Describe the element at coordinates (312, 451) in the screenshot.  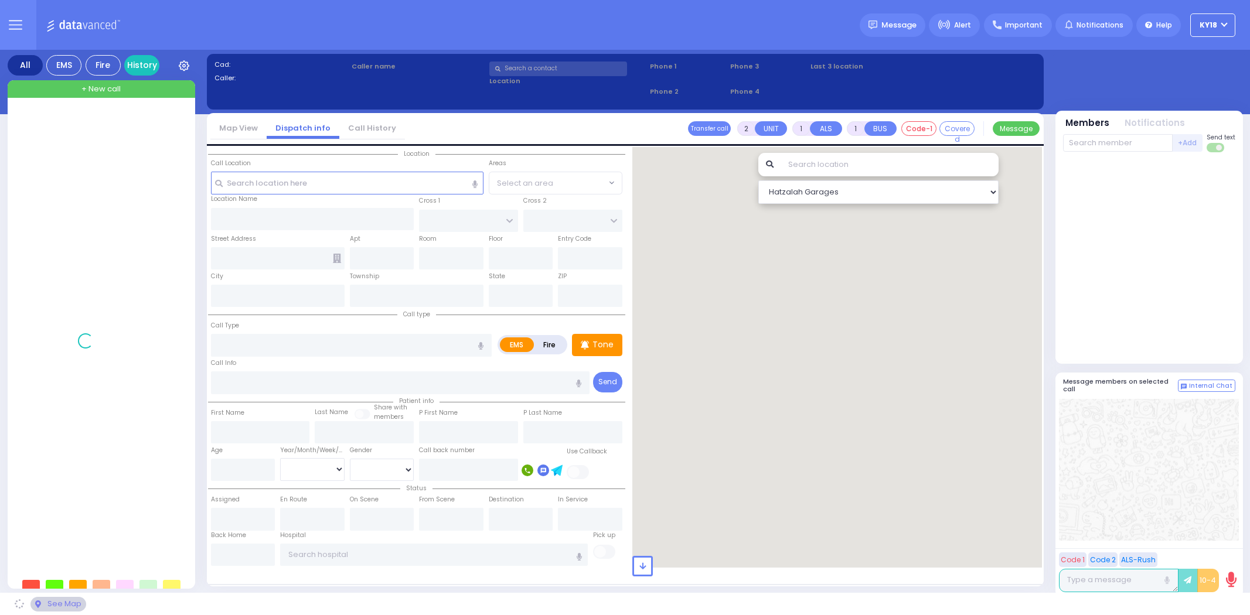
I see `div: Year/Month/Week/Day` at that location.